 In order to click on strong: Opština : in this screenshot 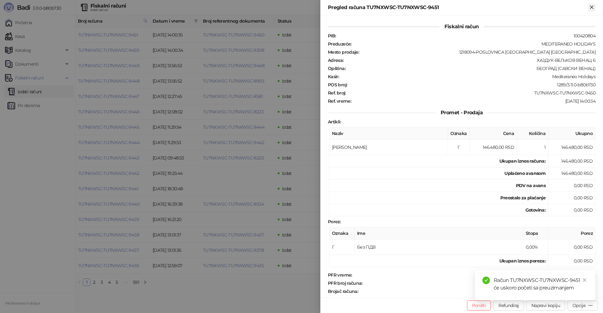, I will do `click(337, 68)`.